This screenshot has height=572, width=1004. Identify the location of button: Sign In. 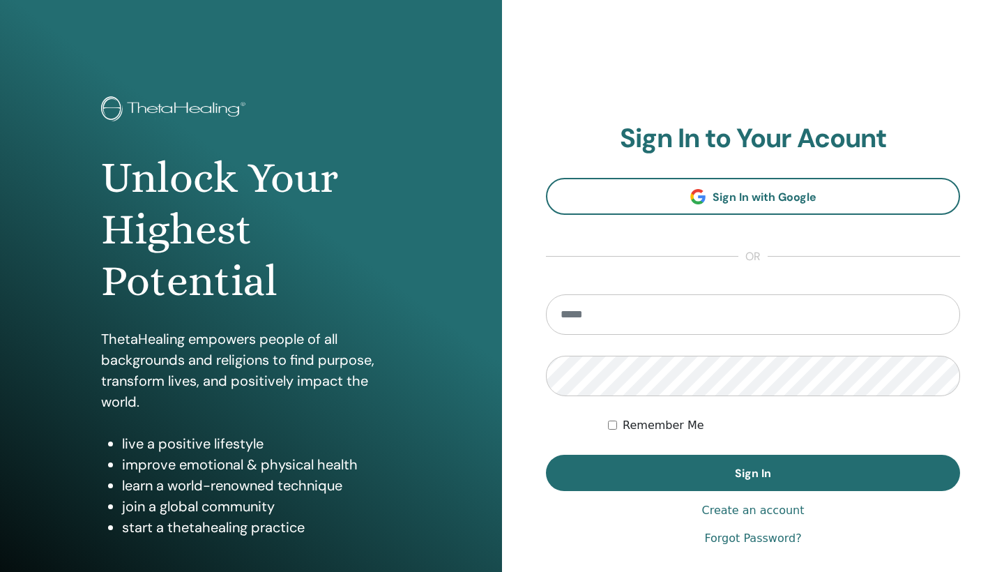
(753, 473).